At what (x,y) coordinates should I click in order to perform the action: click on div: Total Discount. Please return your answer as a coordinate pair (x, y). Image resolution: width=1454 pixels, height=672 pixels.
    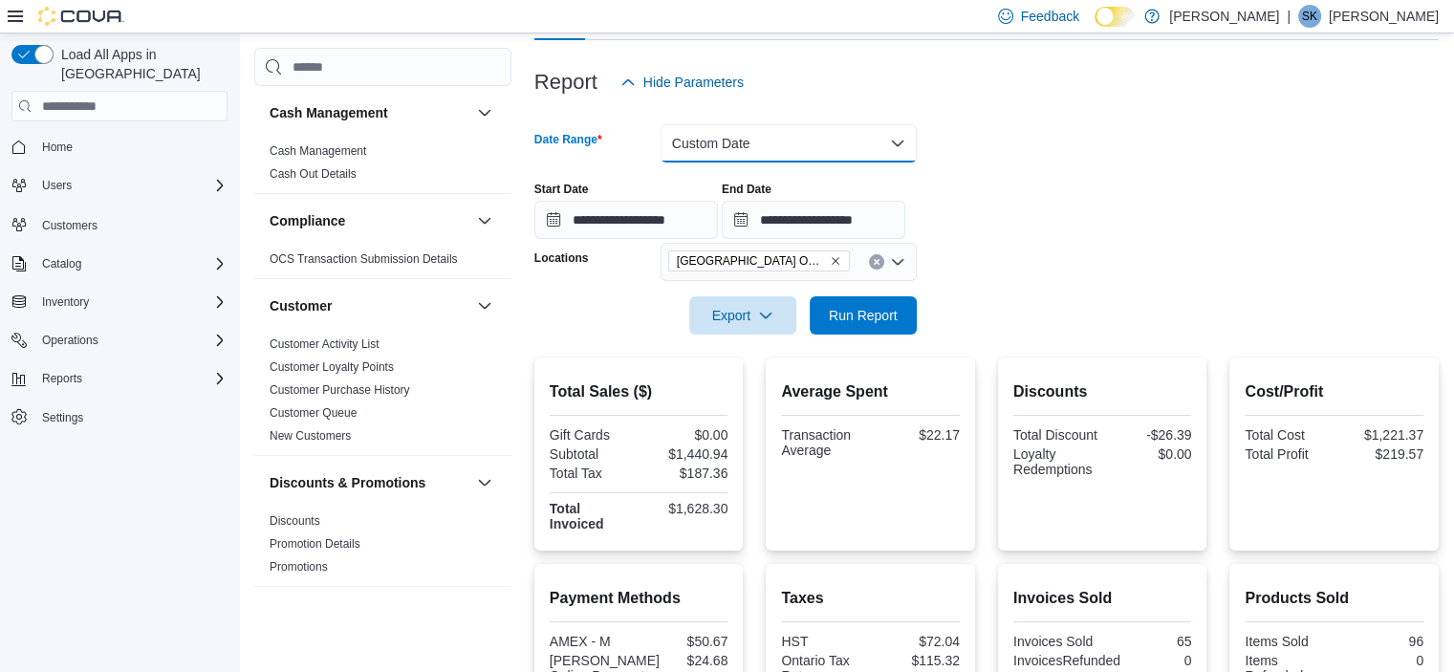
    Looking at the image, I should click on (1055, 435).